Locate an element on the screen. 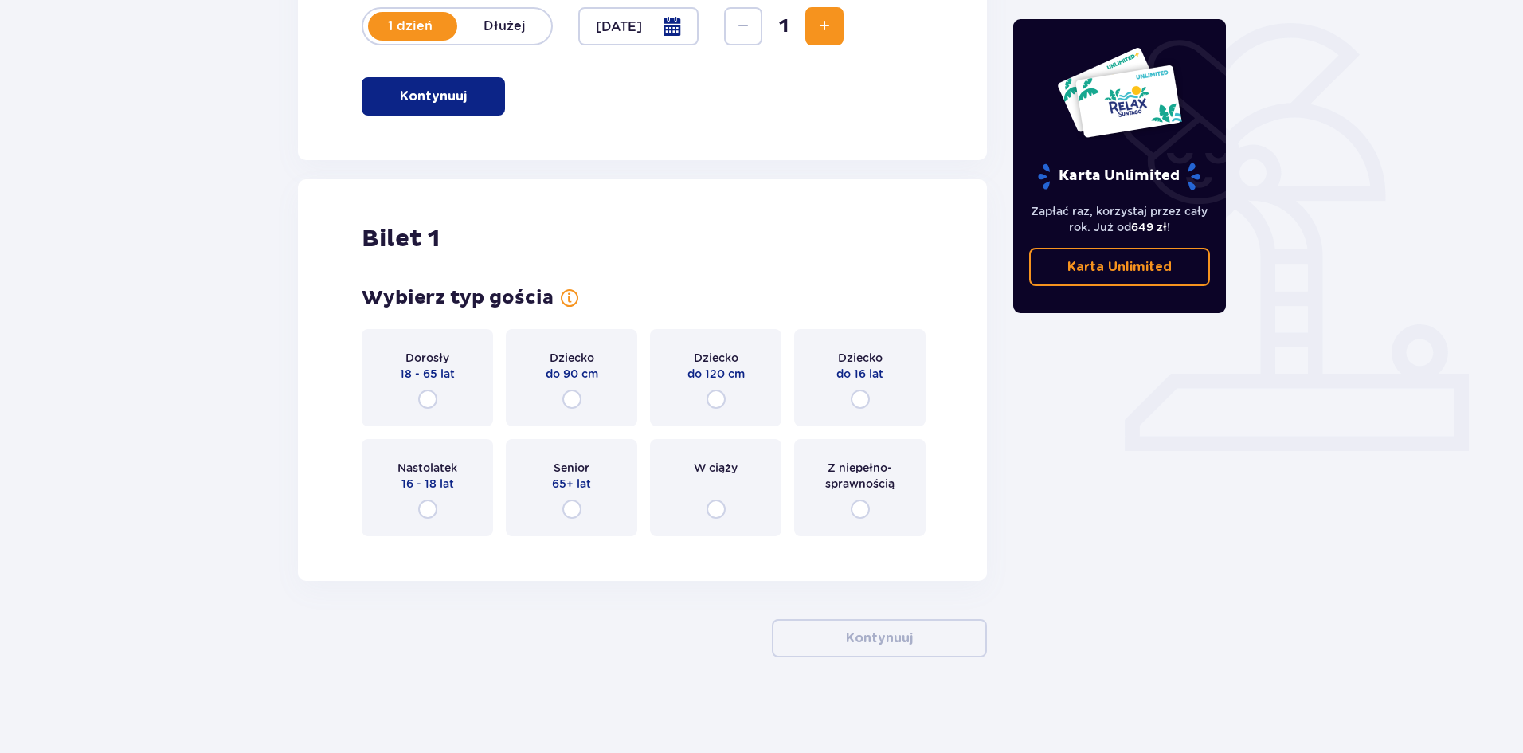 The height and width of the screenshot is (753, 1523). p: 18 - 65 lat is located at coordinates (427, 374).